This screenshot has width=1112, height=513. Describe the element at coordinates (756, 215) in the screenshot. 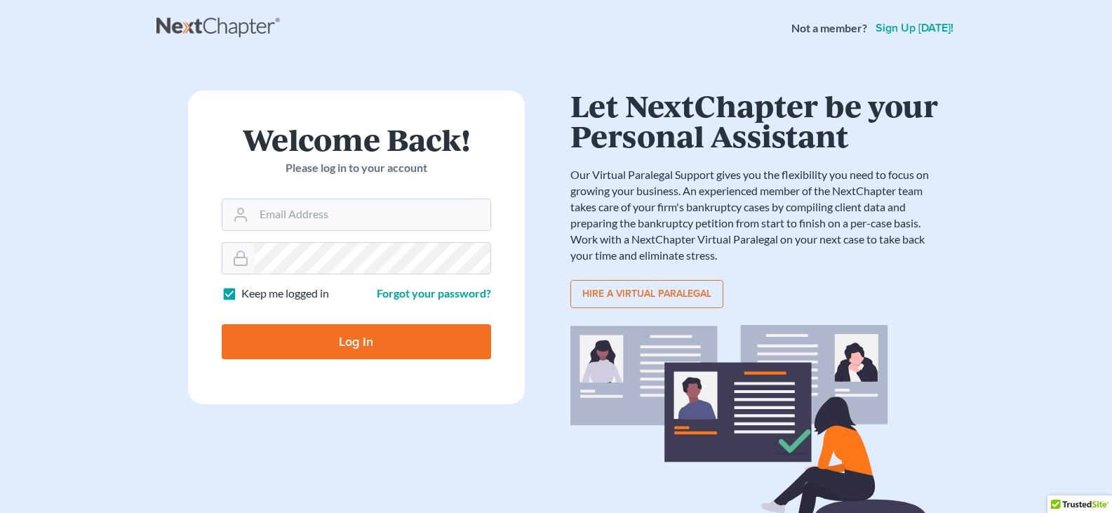

I see `p: Our Virtual Paralegal Support gives you the flexibility you need to focus on growing your busines...` at that location.